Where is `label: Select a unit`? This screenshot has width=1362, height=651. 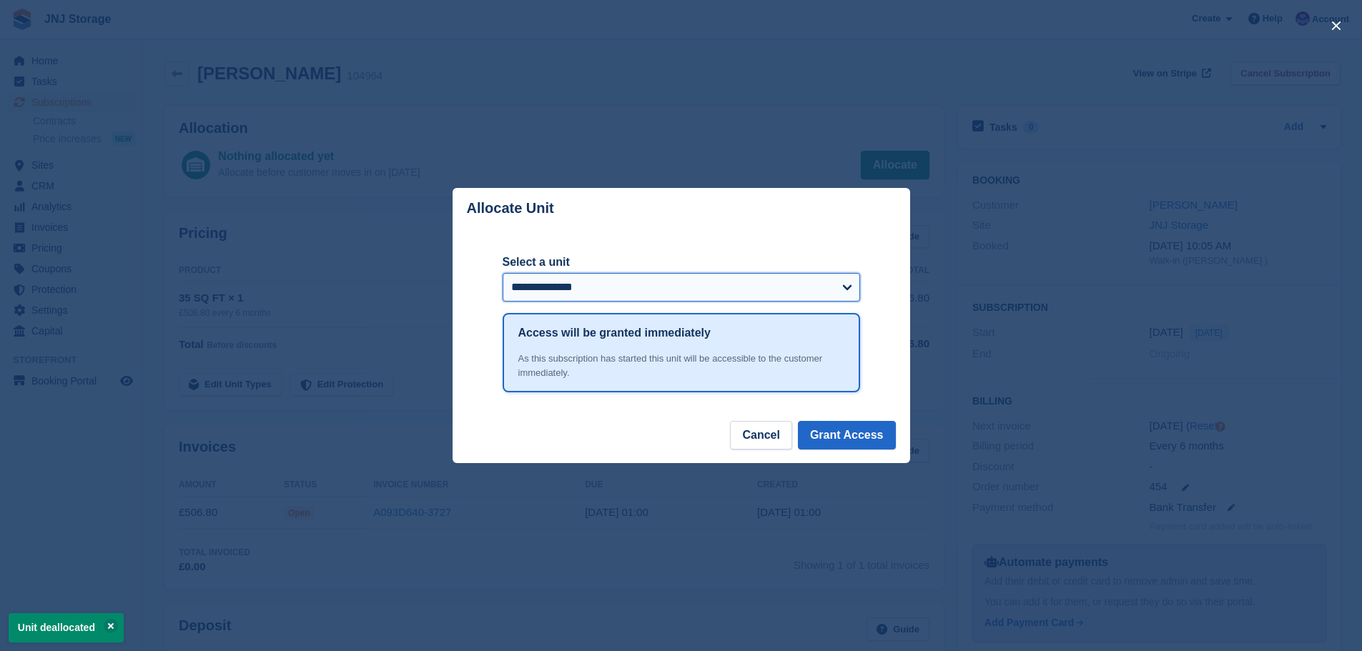 label: Select a unit is located at coordinates (681, 262).